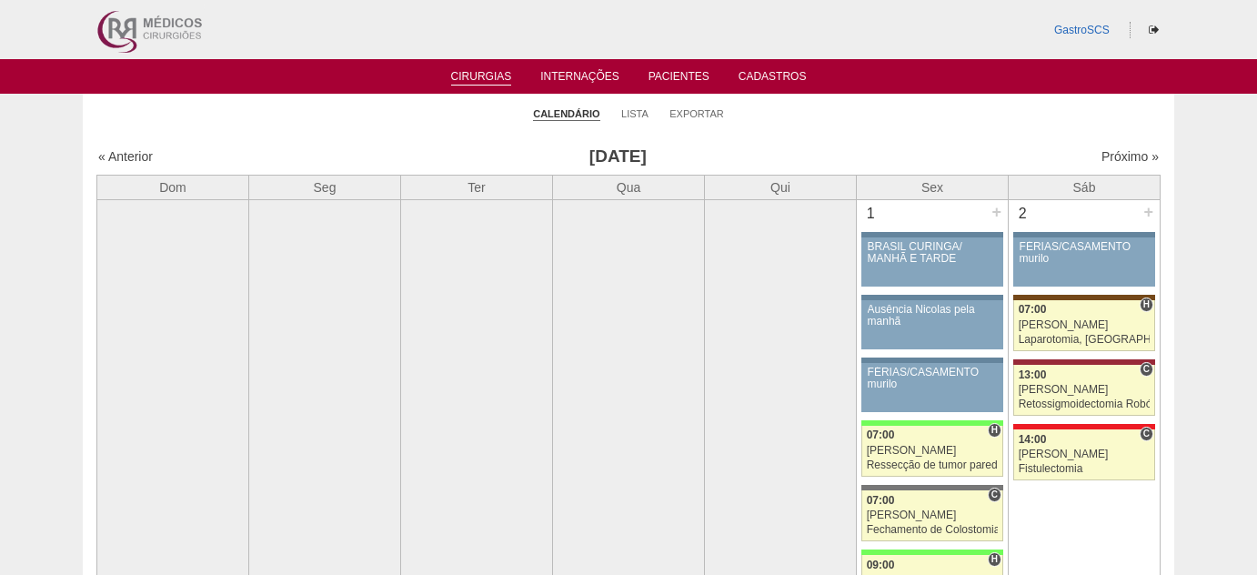  What do you see at coordinates (697, 114) in the screenshot?
I see `a: Exportar` at bounding box center [697, 114].